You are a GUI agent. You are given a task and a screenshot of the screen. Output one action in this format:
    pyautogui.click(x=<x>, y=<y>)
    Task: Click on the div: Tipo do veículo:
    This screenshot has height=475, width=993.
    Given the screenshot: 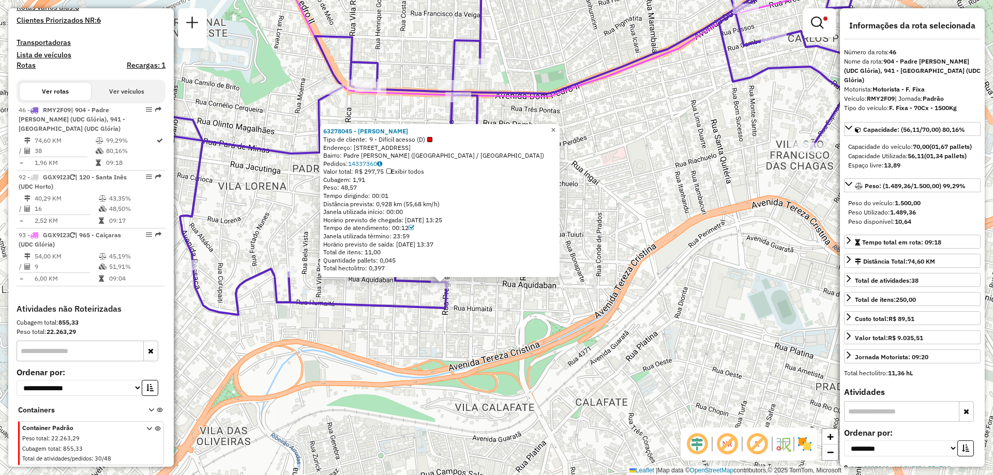 What is the action you would take?
    pyautogui.click(x=912, y=108)
    